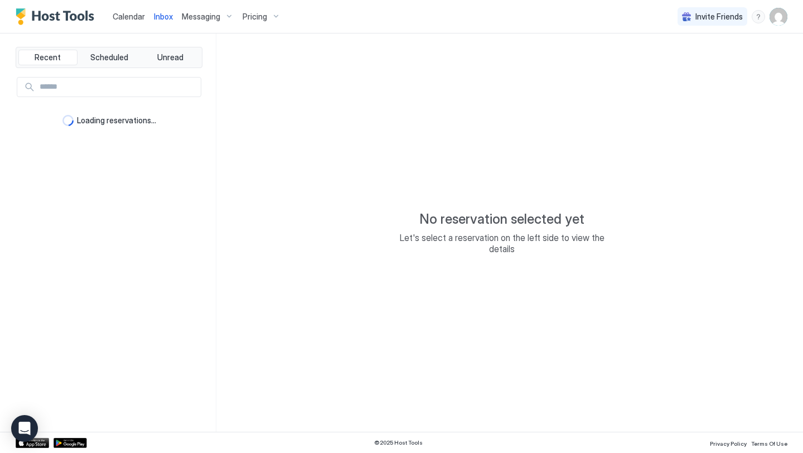  I want to click on input: Input Field, so click(118, 87).